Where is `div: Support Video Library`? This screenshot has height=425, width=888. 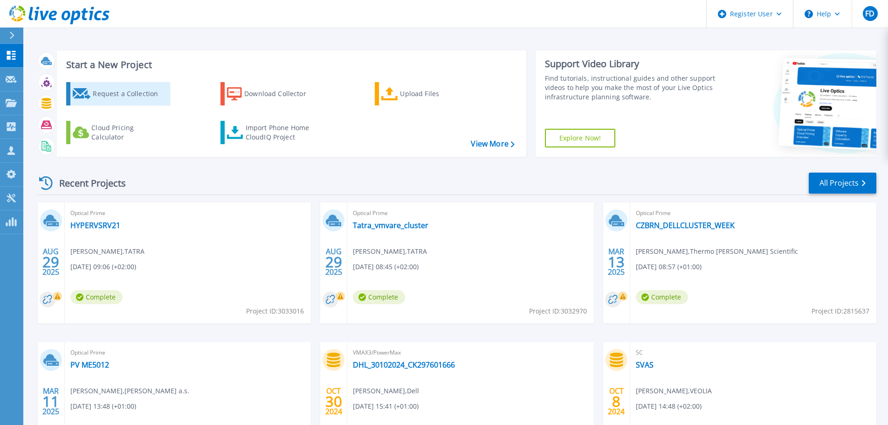
div: Support Video Library is located at coordinates (632, 64).